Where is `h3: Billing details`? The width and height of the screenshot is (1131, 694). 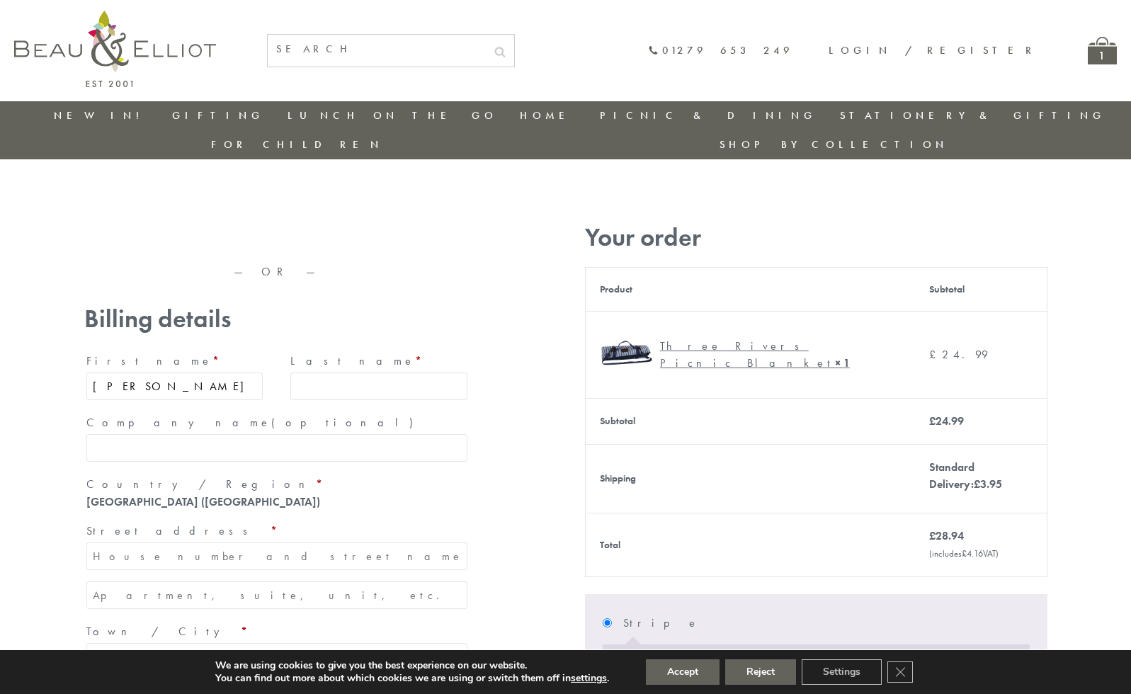 h3: Billing details is located at coordinates (277, 319).